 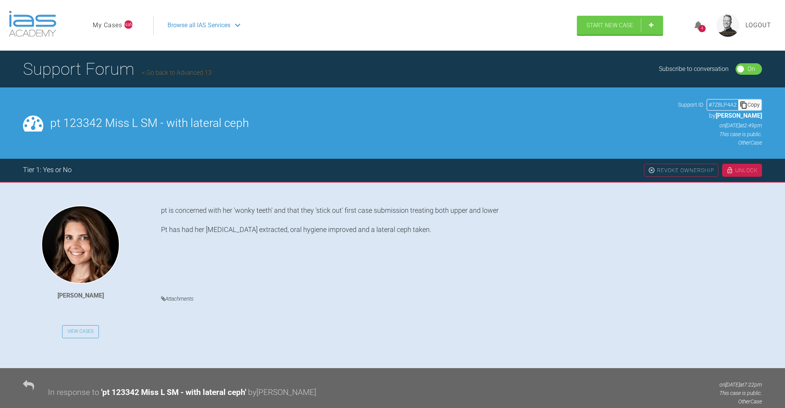 What do you see at coordinates (361, 123) in the screenshot?
I see `h2: pt 123342 Miss L SM - with lateral ceph` at bounding box center [361, 123].